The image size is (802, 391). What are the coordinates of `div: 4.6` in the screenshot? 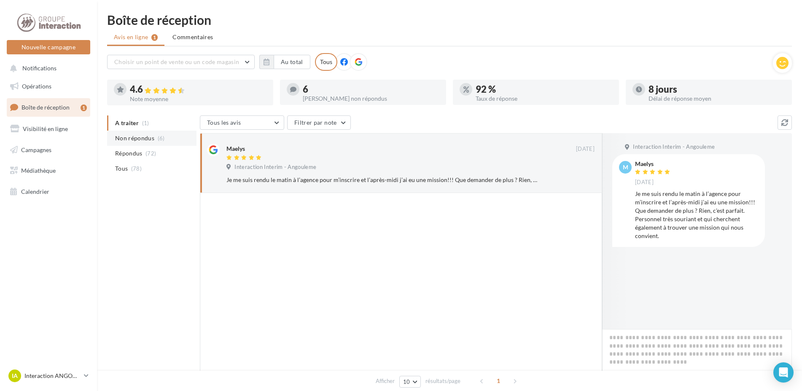 It's located at (198, 89).